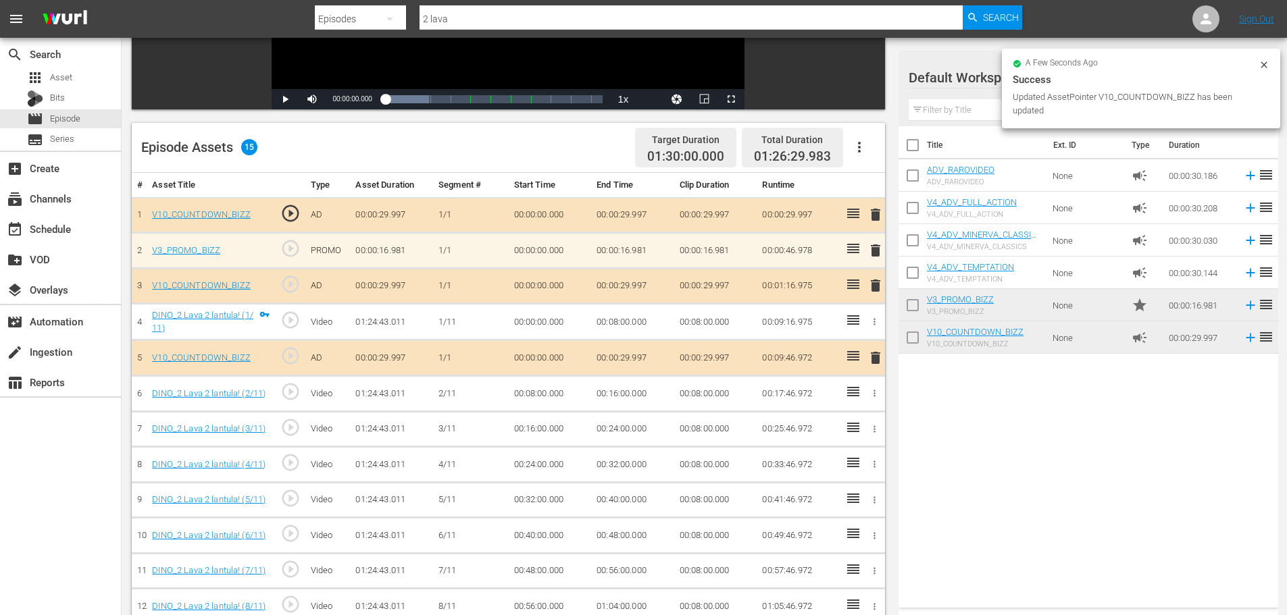  What do you see at coordinates (632, 394) in the screenshot?
I see `td: 00:16:00.000` at bounding box center [632, 394].